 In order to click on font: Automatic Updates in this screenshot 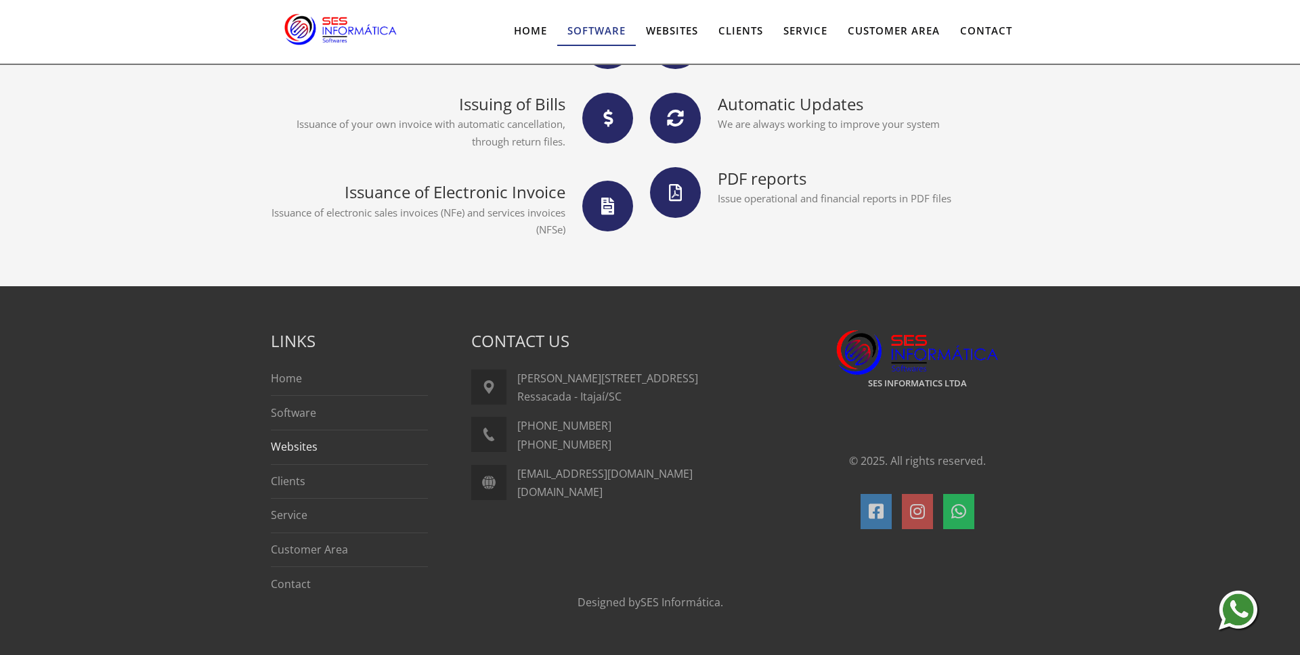, I will do `click(790, 104)`.